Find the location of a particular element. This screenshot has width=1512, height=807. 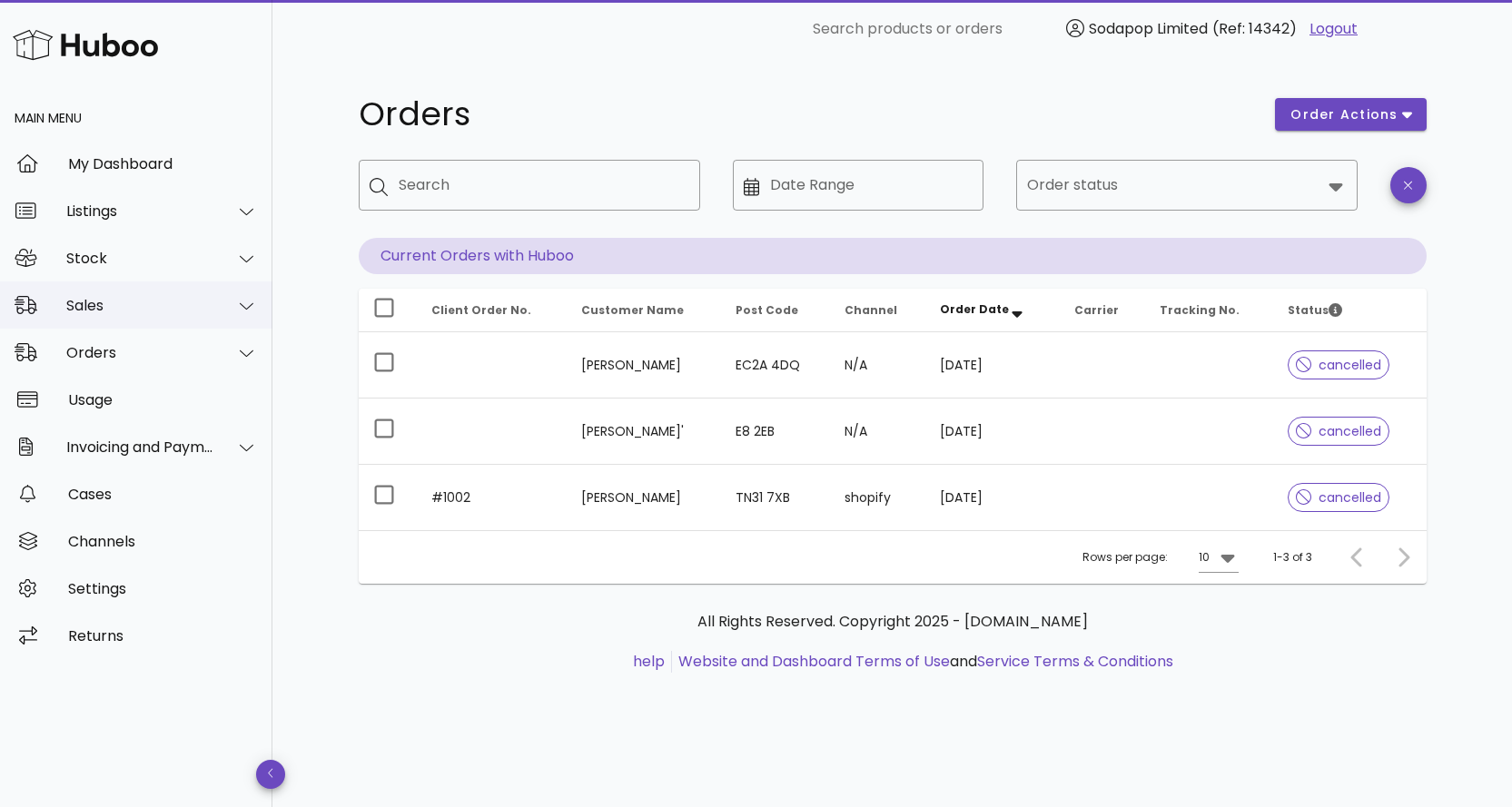

th: Carrier is located at coordinates (1103, 310).